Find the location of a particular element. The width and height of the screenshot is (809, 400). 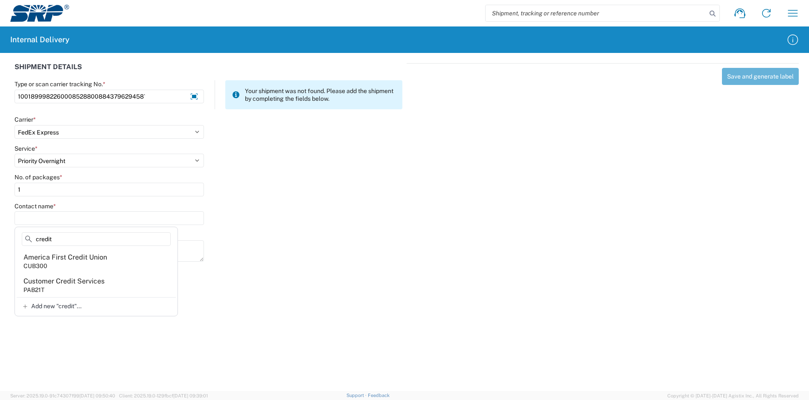

span: Client: 2025.19.0-129fbcf is located at coordinates (163, 395).